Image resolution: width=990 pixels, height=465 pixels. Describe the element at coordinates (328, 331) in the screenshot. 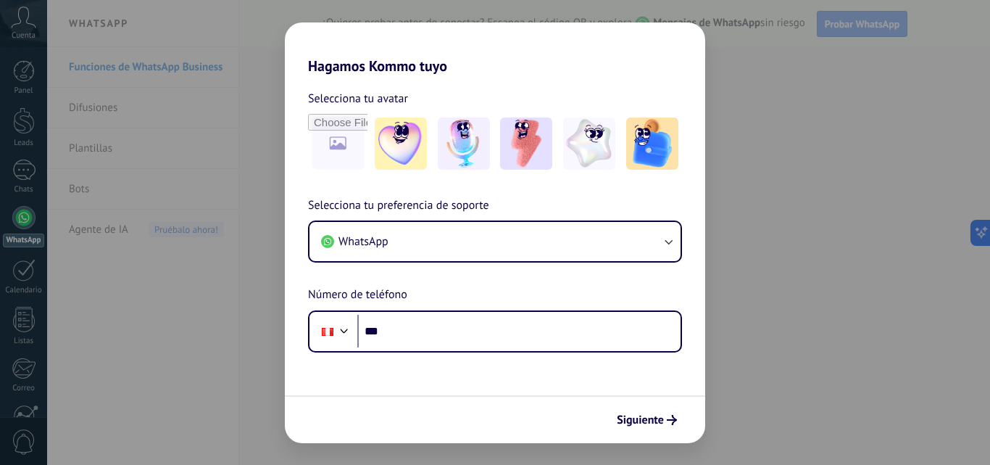

I see `div: Peru: + 51` at that location.